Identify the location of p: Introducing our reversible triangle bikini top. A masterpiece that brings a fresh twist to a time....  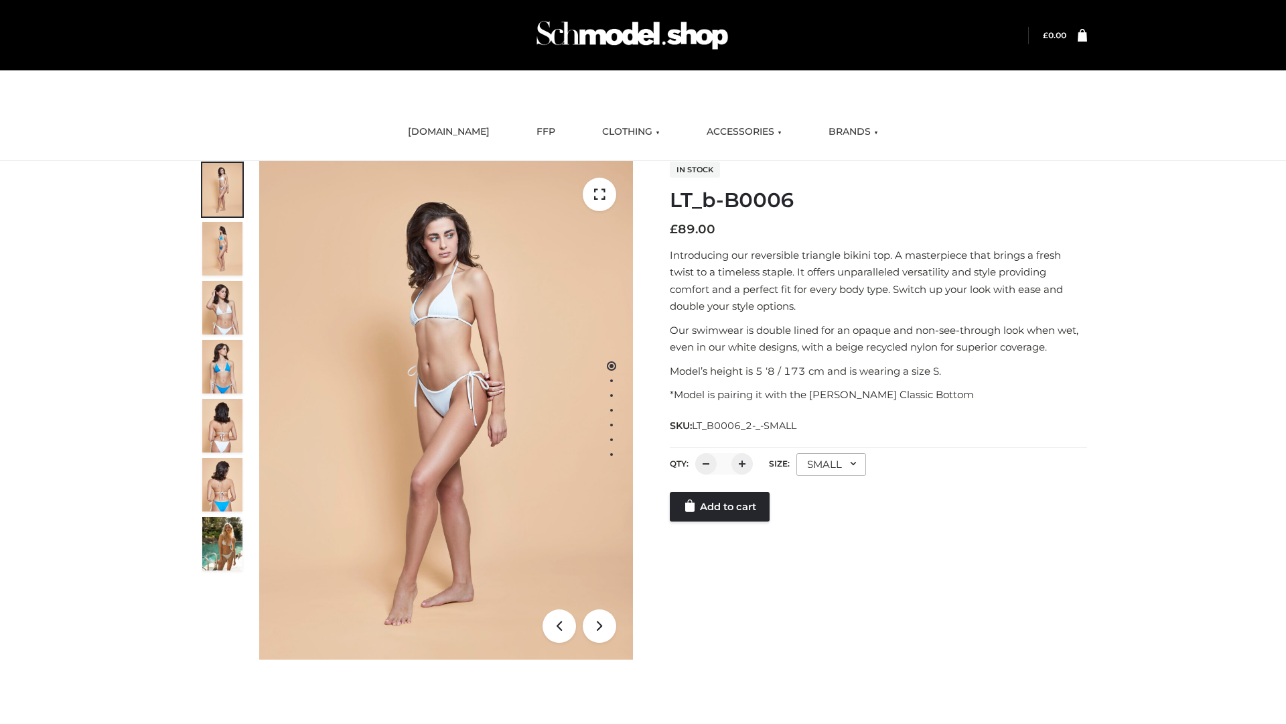
(878, 281).